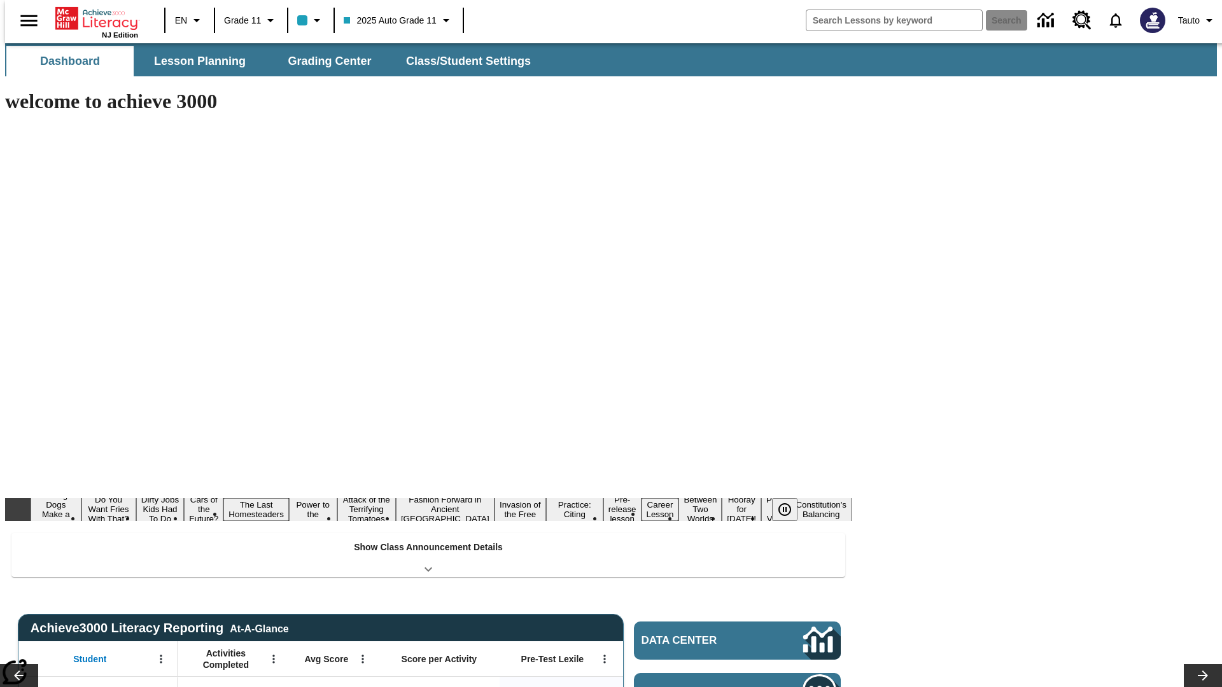 The image size is (1222, 687). I want to click on button: Slide 10 Mixed Practice: Citing Evidence, so click(575, 510).